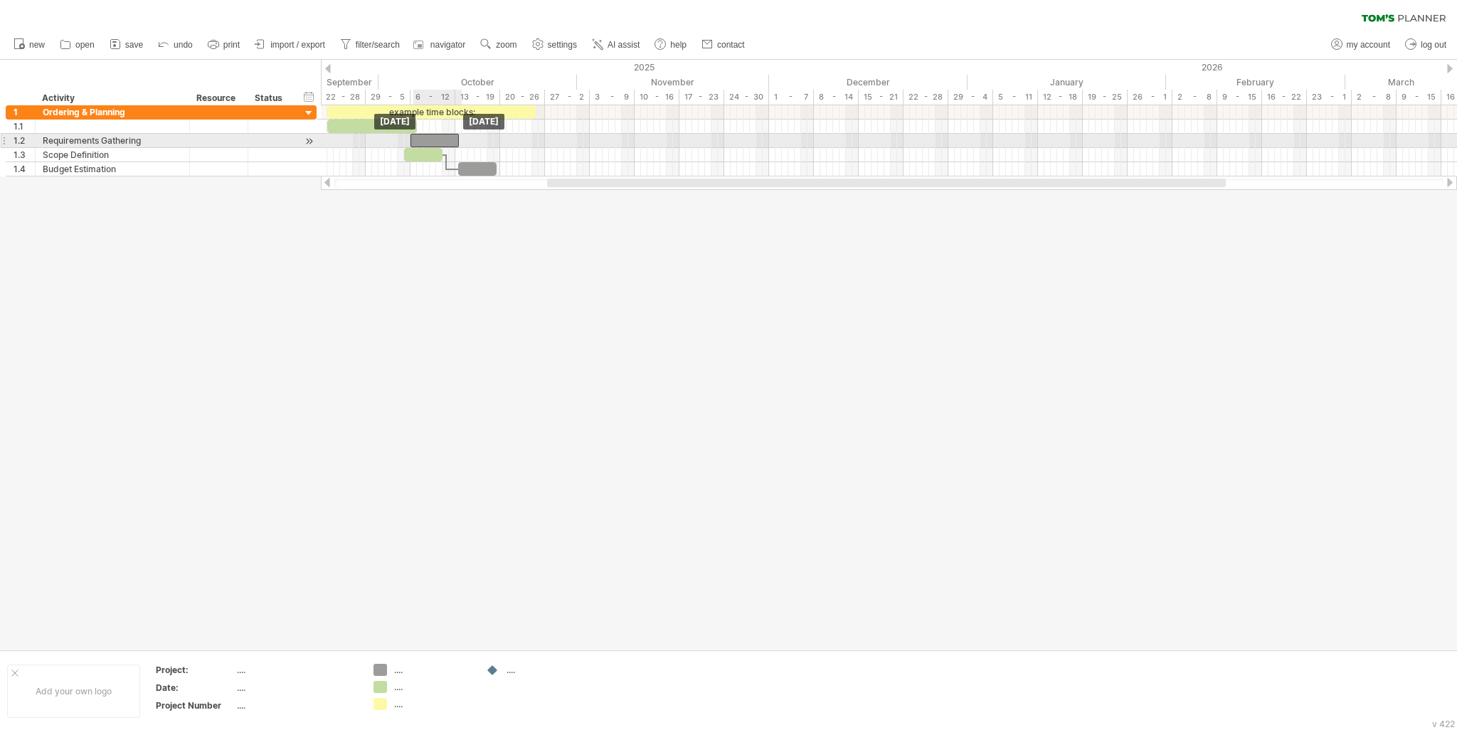 The height and width of the screenshot is (730, 1457). What do you see at coordinates (297, 45) in the screenshot?
I see `span: import / export` at bounding box center [297, 45].